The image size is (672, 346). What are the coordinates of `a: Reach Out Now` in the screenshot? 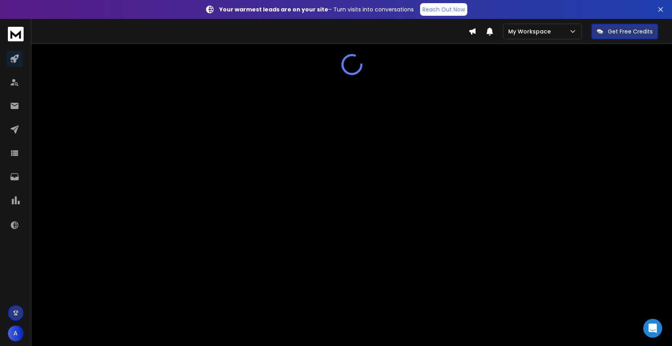 It's located at (444, 9).